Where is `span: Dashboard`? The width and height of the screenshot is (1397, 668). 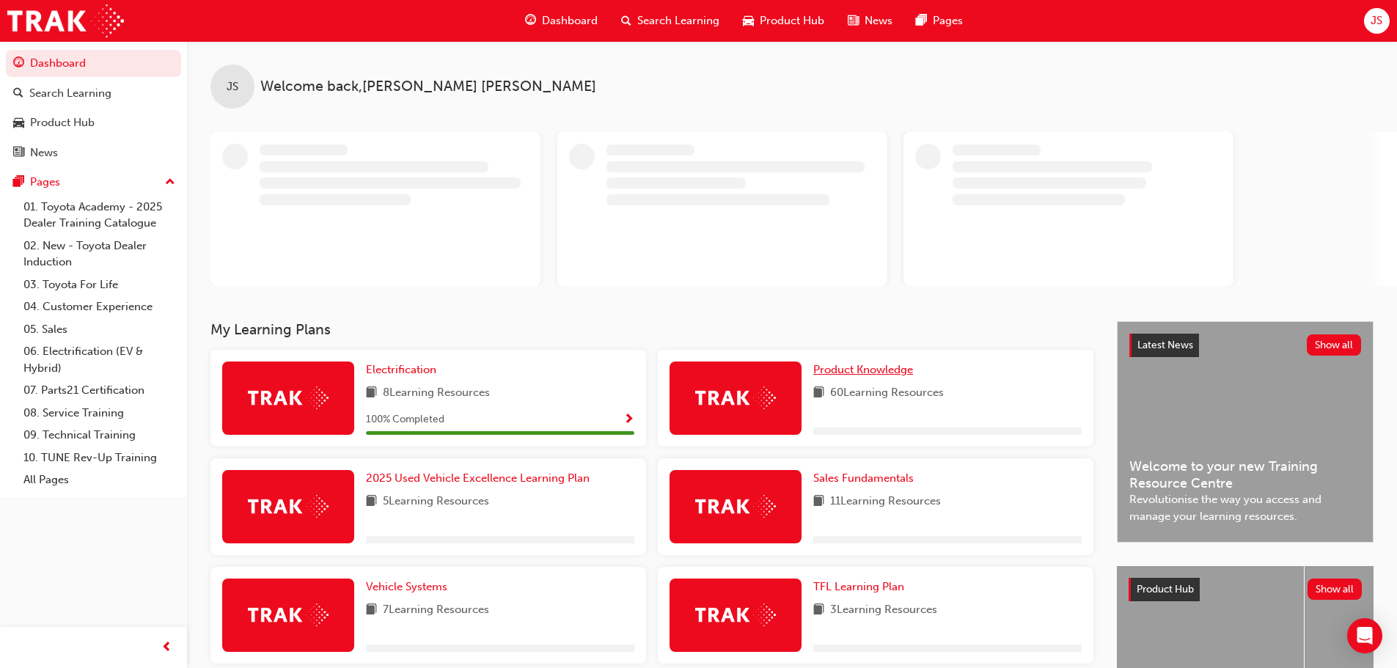 span: Dashboard is located at coordinates (570, 21).